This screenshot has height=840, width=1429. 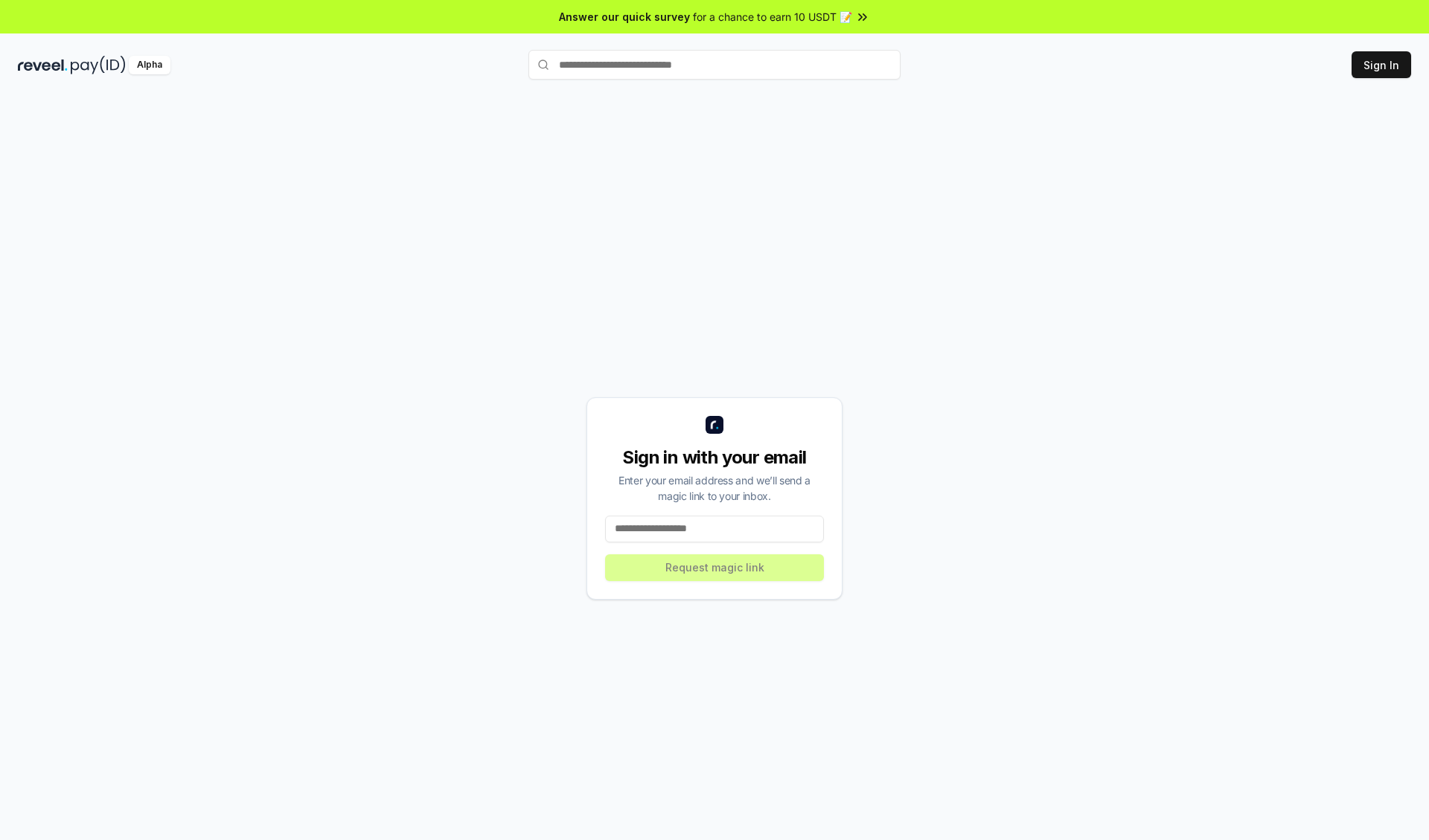 What do you see at coordinates (98, 65) in the screenshot?
I see `img: pay_id` at bounding box center [98, 65].